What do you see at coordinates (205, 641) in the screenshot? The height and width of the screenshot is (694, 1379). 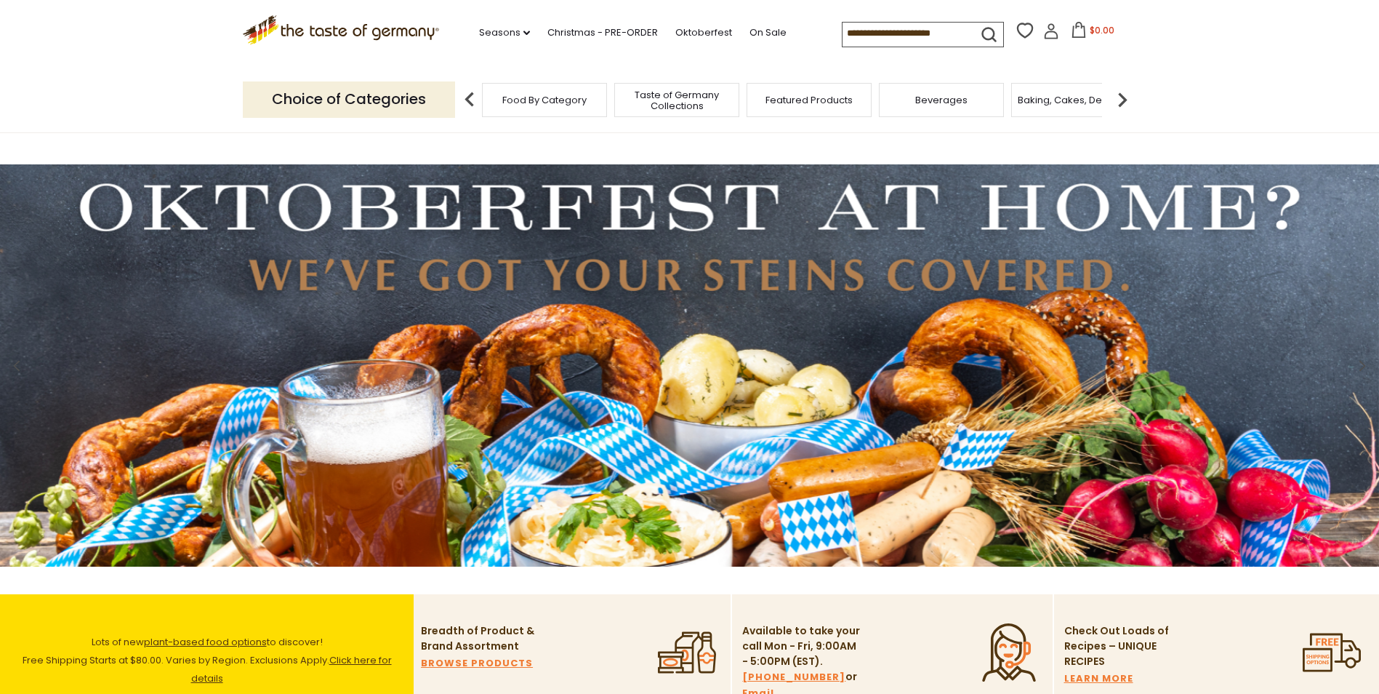 I see `a: plant-based food options` at bounding box center [205, 641].